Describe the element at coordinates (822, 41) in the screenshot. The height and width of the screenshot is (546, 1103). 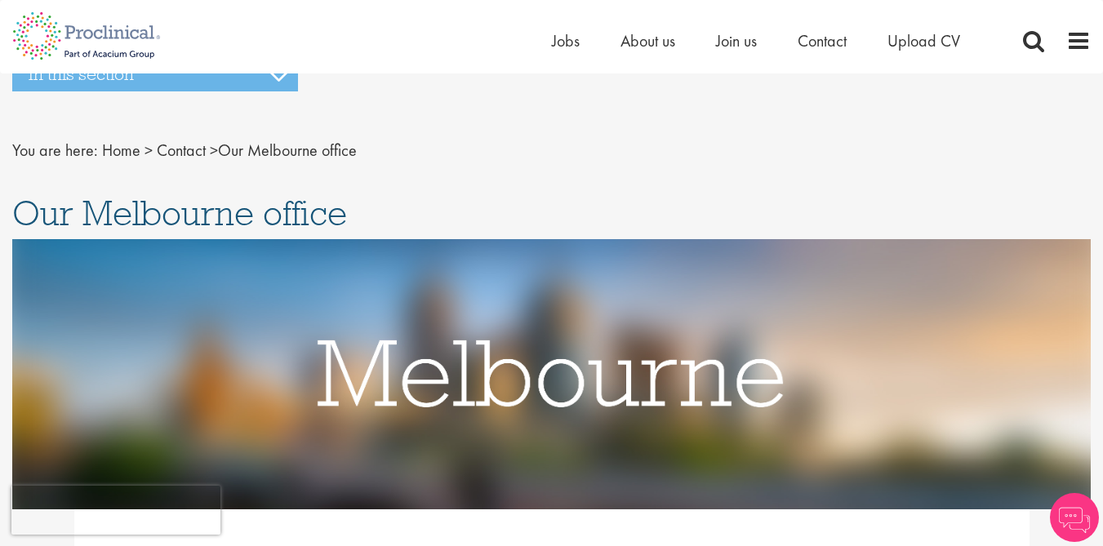
I see `a: Contact` at that location.